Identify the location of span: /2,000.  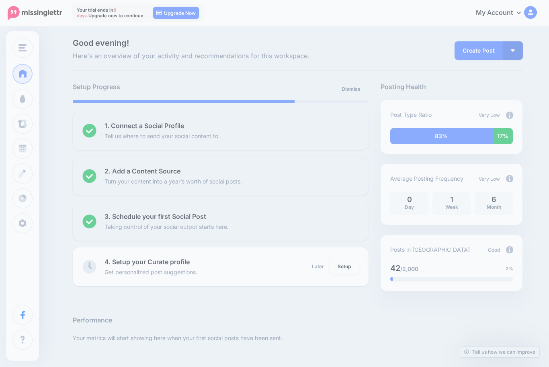
(409, 269).